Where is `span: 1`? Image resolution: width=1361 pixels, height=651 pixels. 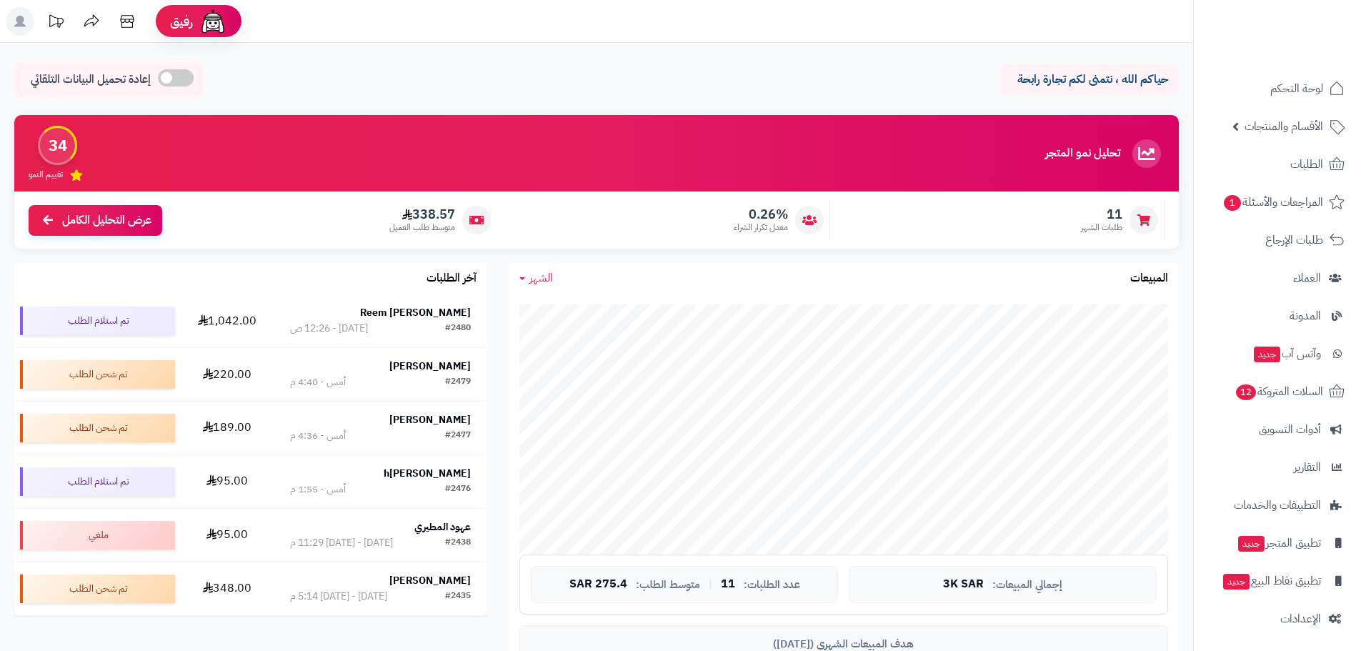 span: 1 is located at coordinates (1232, 203).